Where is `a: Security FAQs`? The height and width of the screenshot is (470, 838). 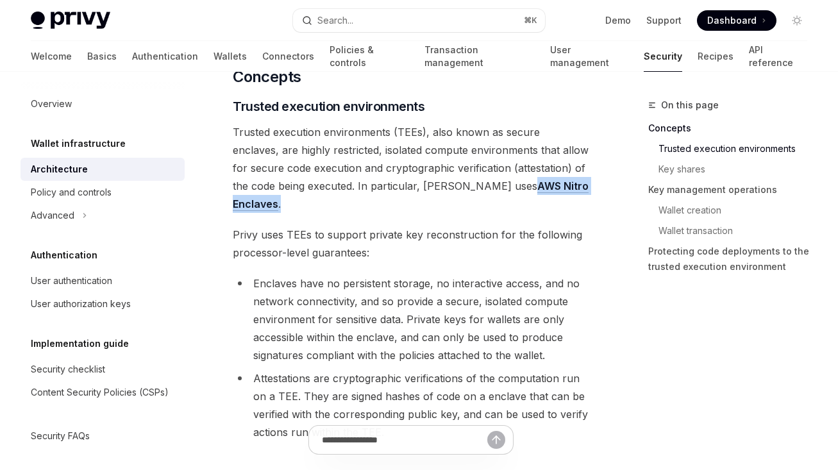
a: Security FAQs is located at coordinates (103, 436).